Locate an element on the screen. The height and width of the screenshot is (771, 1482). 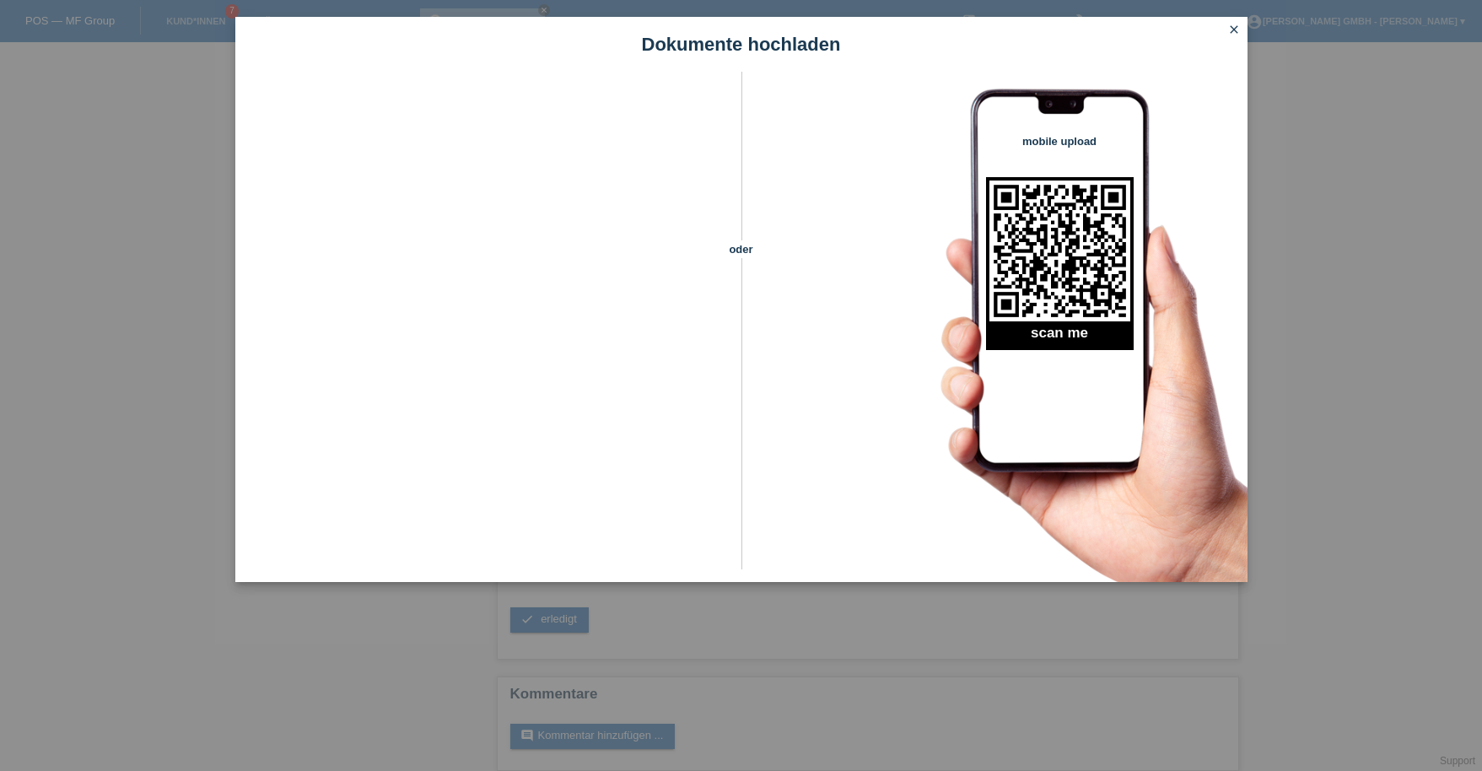
h1: Dokumente hochladen is located at coordinates (741, 44).